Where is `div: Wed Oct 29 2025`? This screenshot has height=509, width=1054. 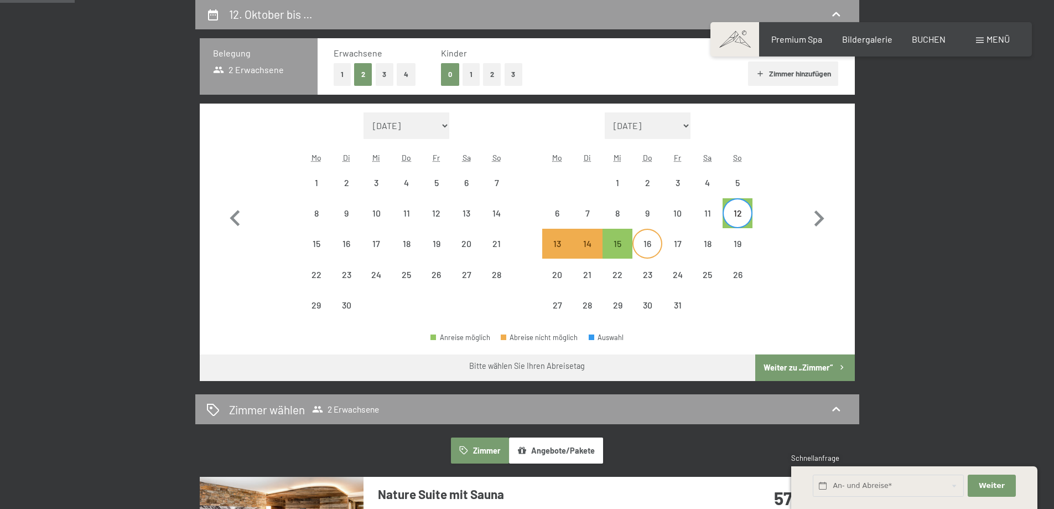
div: Wed Oct 29 2025 is located at coordinates (618, 305).